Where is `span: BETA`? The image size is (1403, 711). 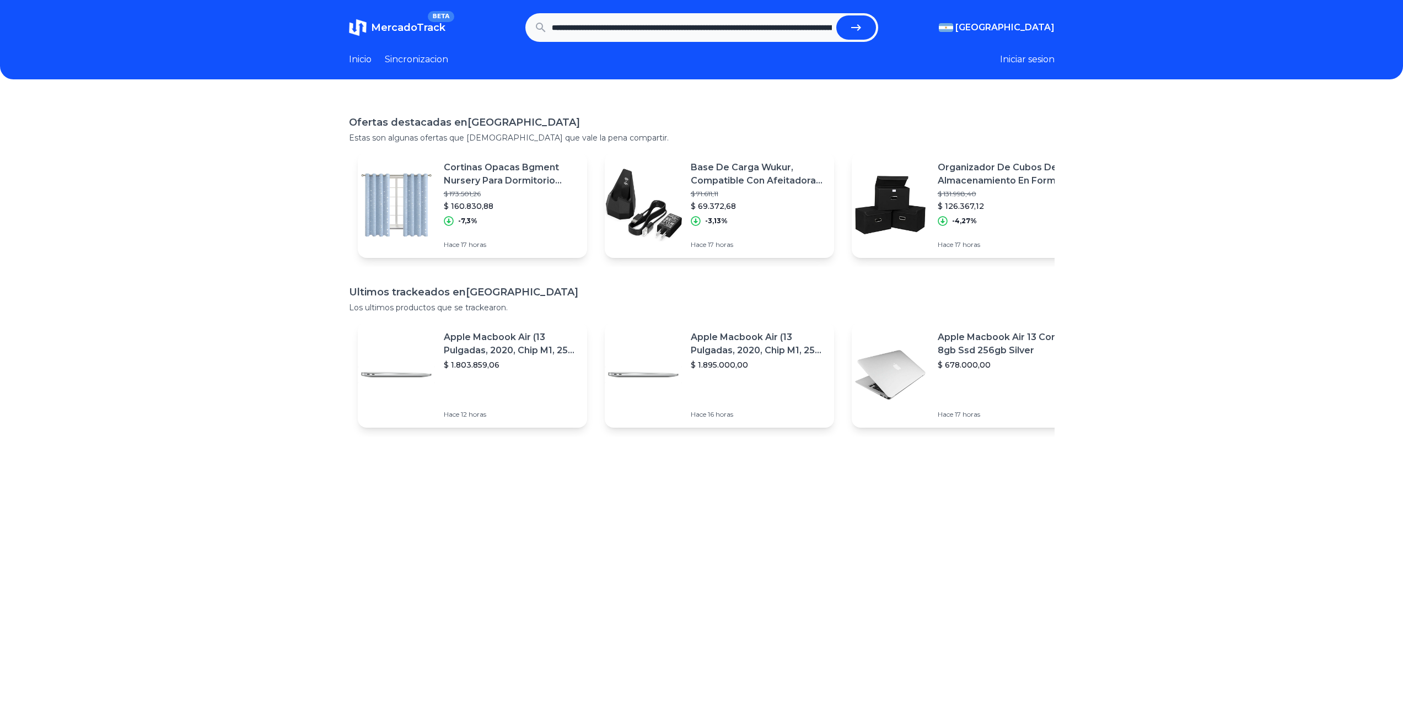
span: BETA is located at coordinates (441, 17).